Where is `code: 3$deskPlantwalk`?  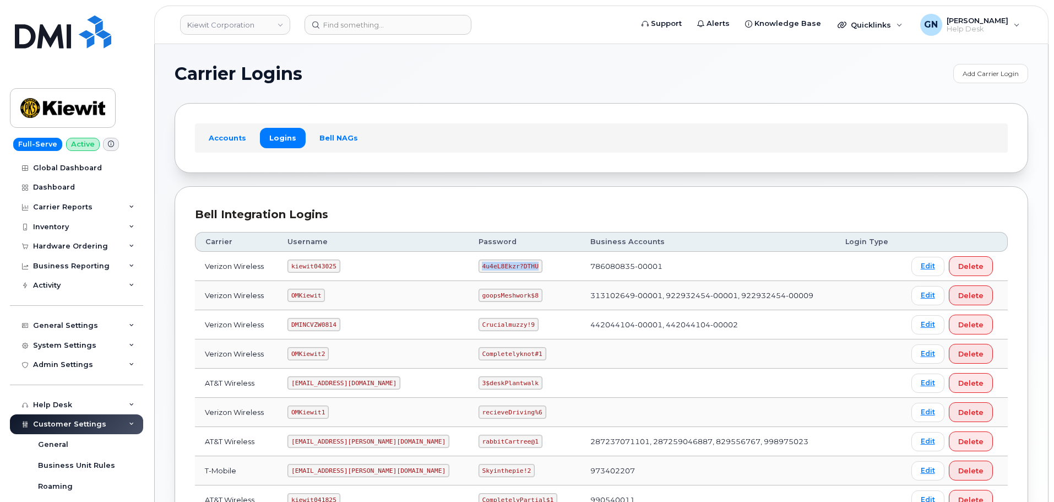 code: 3$deskPlantwalk is located at coordinates (510, 383).